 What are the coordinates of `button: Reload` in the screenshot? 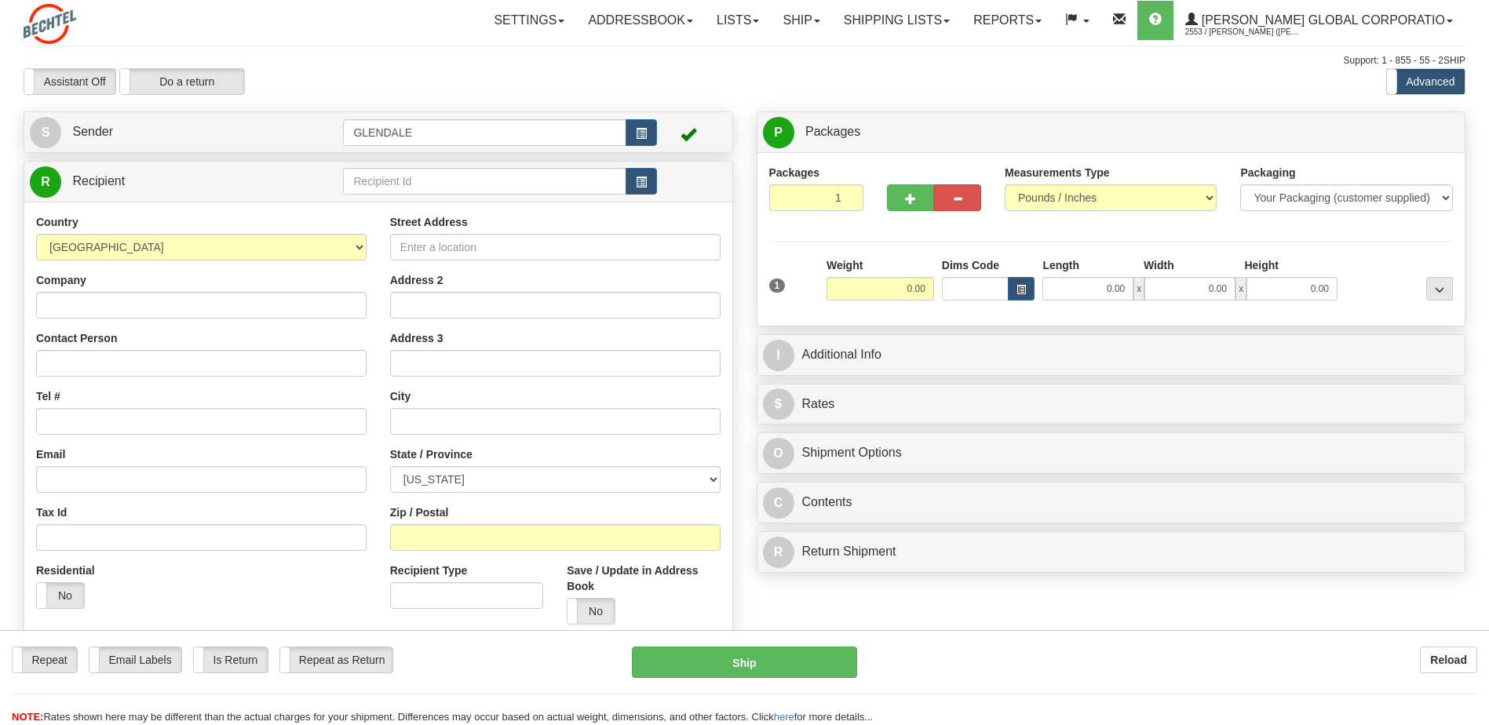 It's located at (1448, 660).